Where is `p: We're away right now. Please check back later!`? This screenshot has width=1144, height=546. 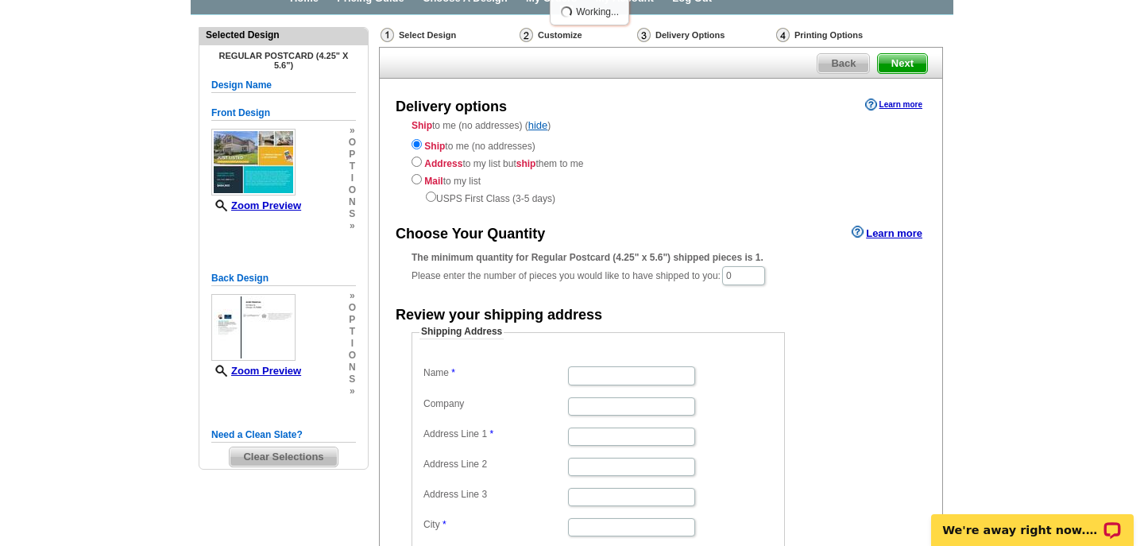 p: We're away right now. Please check back later! is located at coordinates (101, 34).